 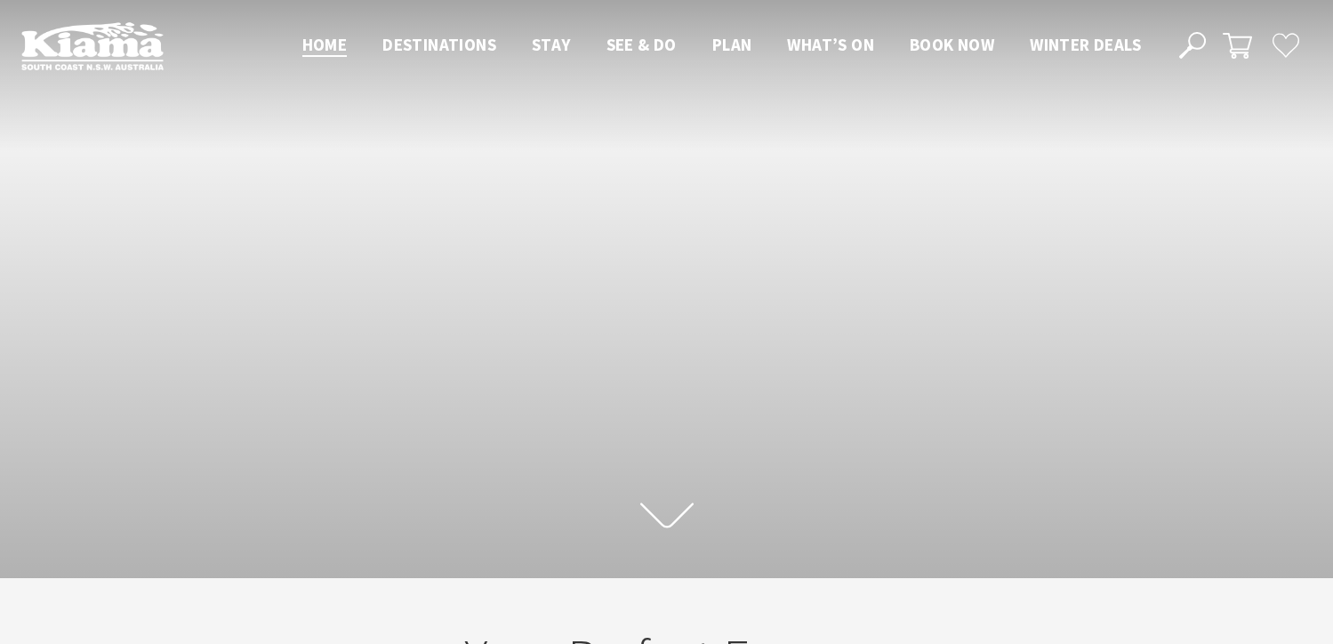 What do you see at coordinates (951, 44) in the screenshot?
I see `span: Book now` at bounding box center [951, 44].